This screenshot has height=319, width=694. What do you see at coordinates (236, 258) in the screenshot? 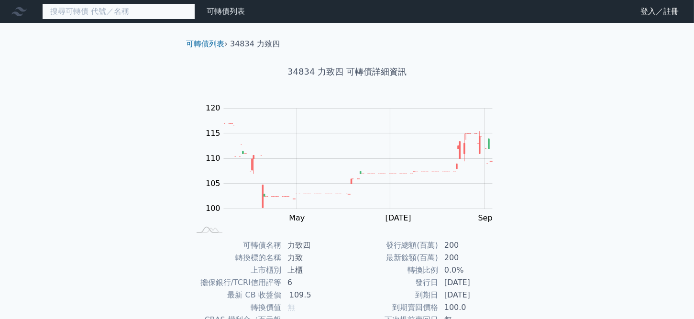
I see `td: 轉換標的名稱` at bounding box center [236, 258].